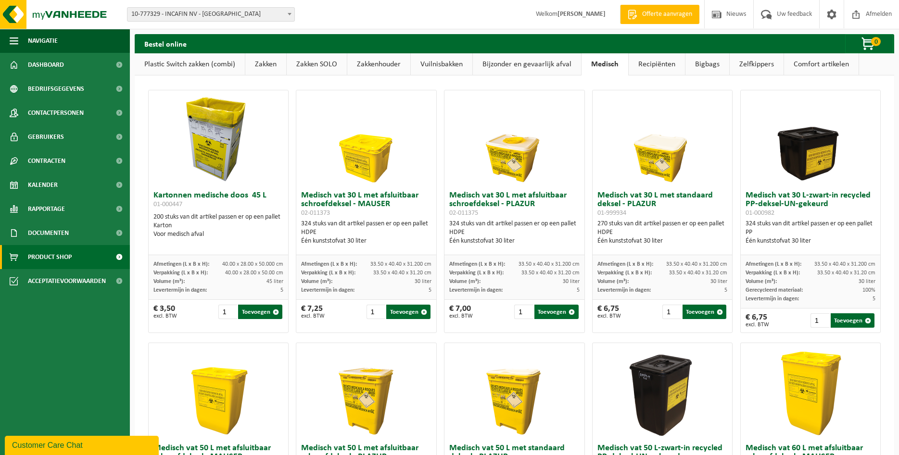  What do you see at coordinates (46, 209) in the screenshot?
I see `span: Rapportage` at bounding box center [46, 209].